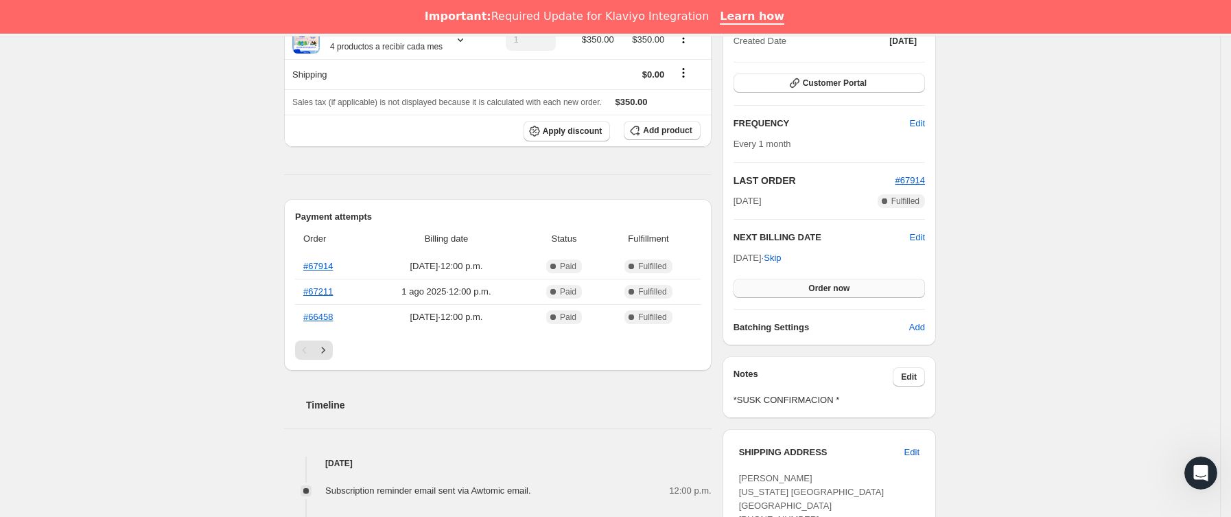  Describe the element at coordinates (330, 239) in the screenshot. I see `th: Order` at that location.